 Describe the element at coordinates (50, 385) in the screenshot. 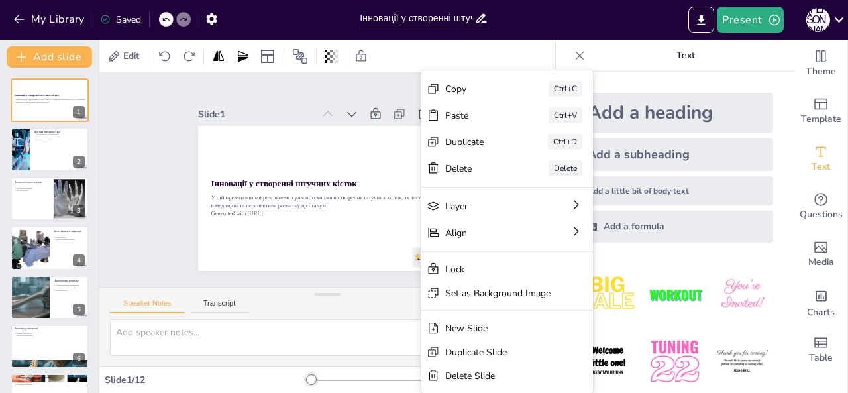

I see `p: Стандарти лікування` at that location.